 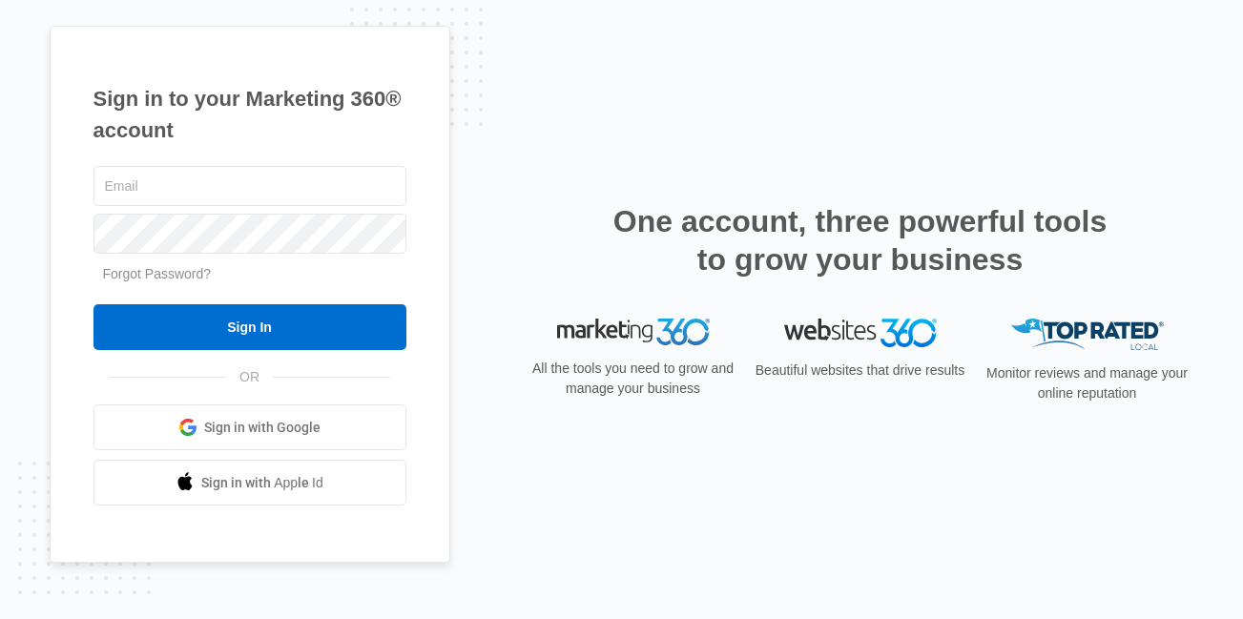 I want to click on h1: Sign in to your Marketing 360® account, so click(x=250, y=115).